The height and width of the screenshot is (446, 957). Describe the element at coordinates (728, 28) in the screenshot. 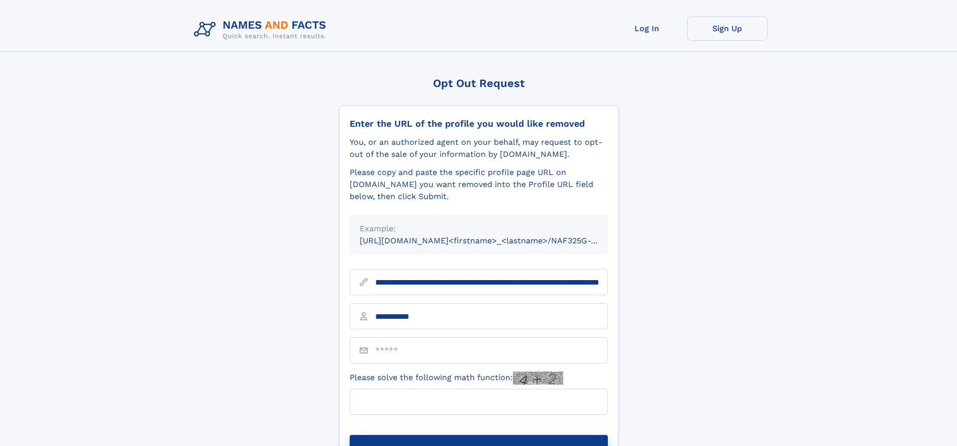

I see `a: Sign Up` at that location.